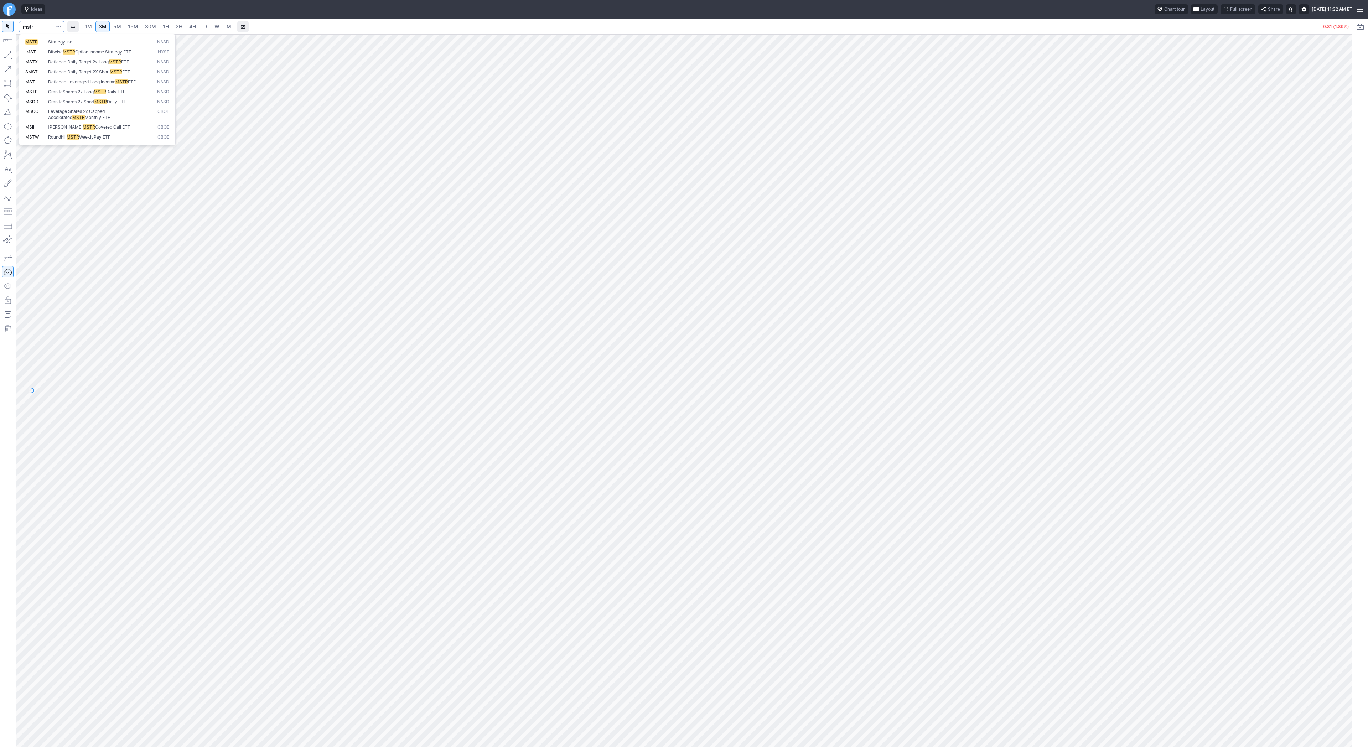 The image size is (1368, 747). I want to click on button: Search, so click(59, 27).